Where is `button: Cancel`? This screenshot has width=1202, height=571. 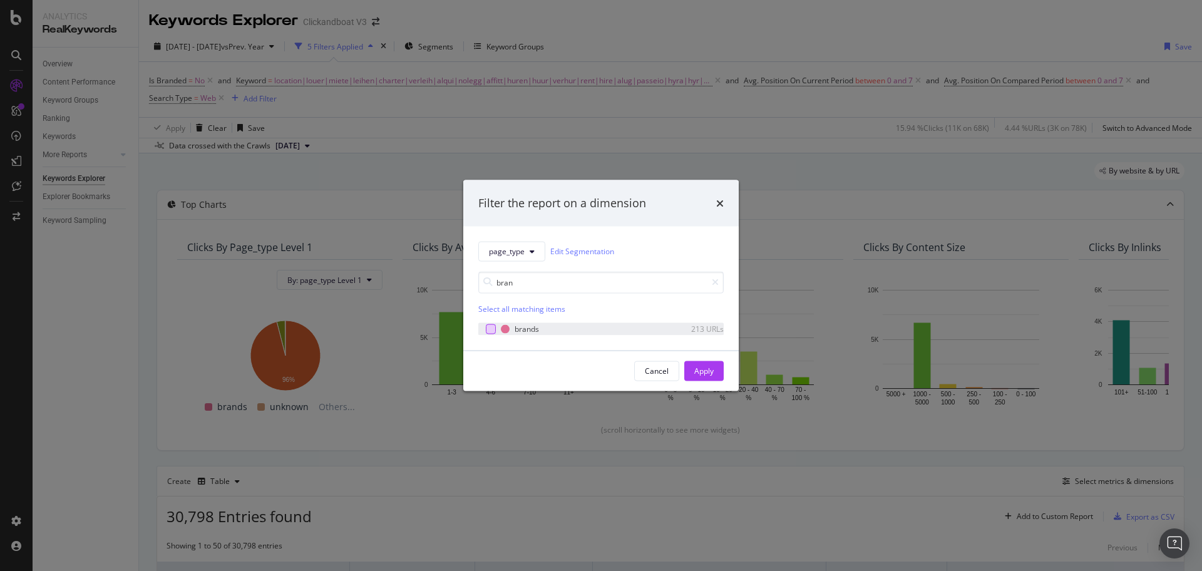 button: Cancel is located at coordinates (657, 371).